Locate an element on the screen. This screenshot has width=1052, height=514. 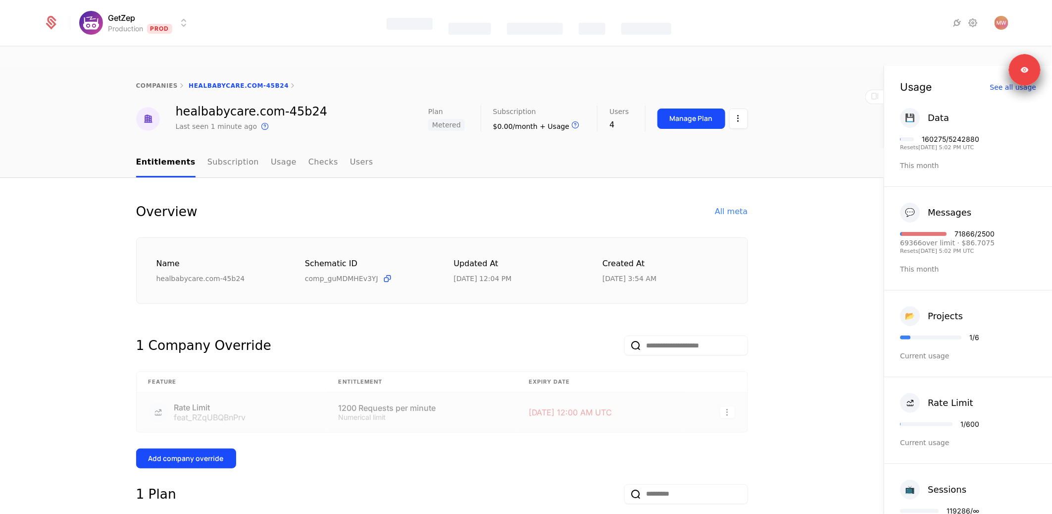
div: 1200 Requests per minute is located at coordinates (422, 408).